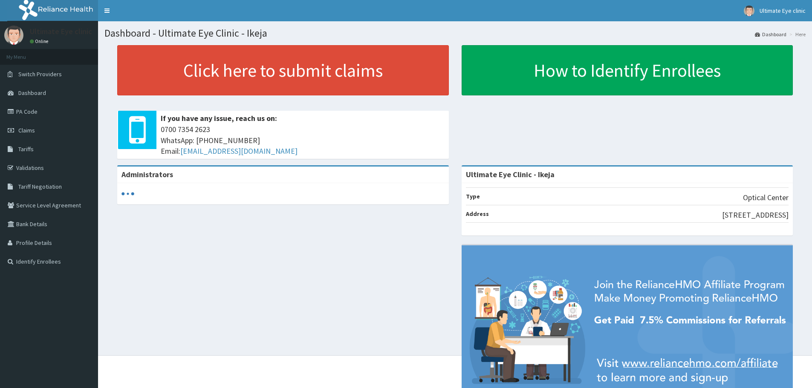  I want to click on b: Administrators, so click(147, 174).